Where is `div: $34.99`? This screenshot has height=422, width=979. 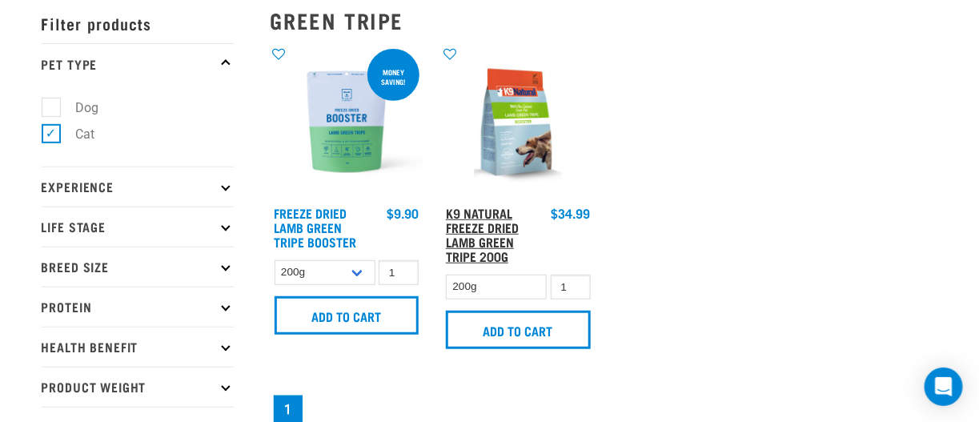 div: $34.99 is located at coordinates (571, 213).